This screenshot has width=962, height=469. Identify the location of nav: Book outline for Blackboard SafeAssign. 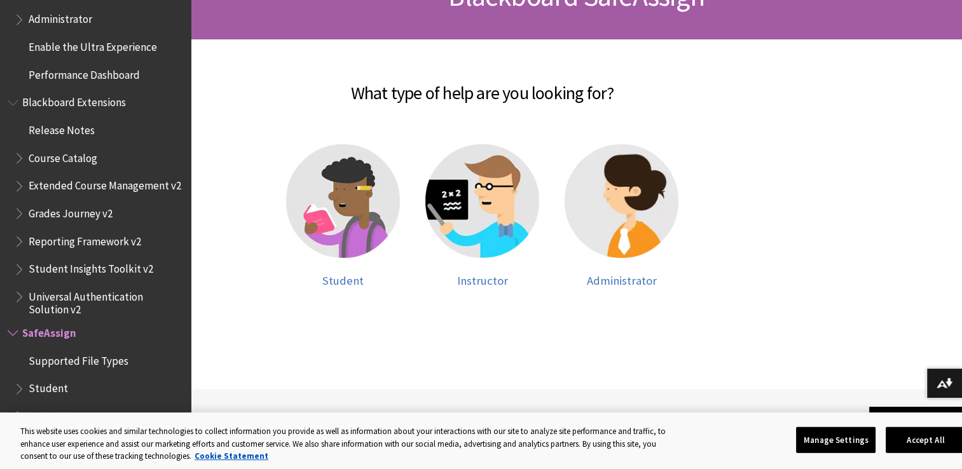
(95, 389).